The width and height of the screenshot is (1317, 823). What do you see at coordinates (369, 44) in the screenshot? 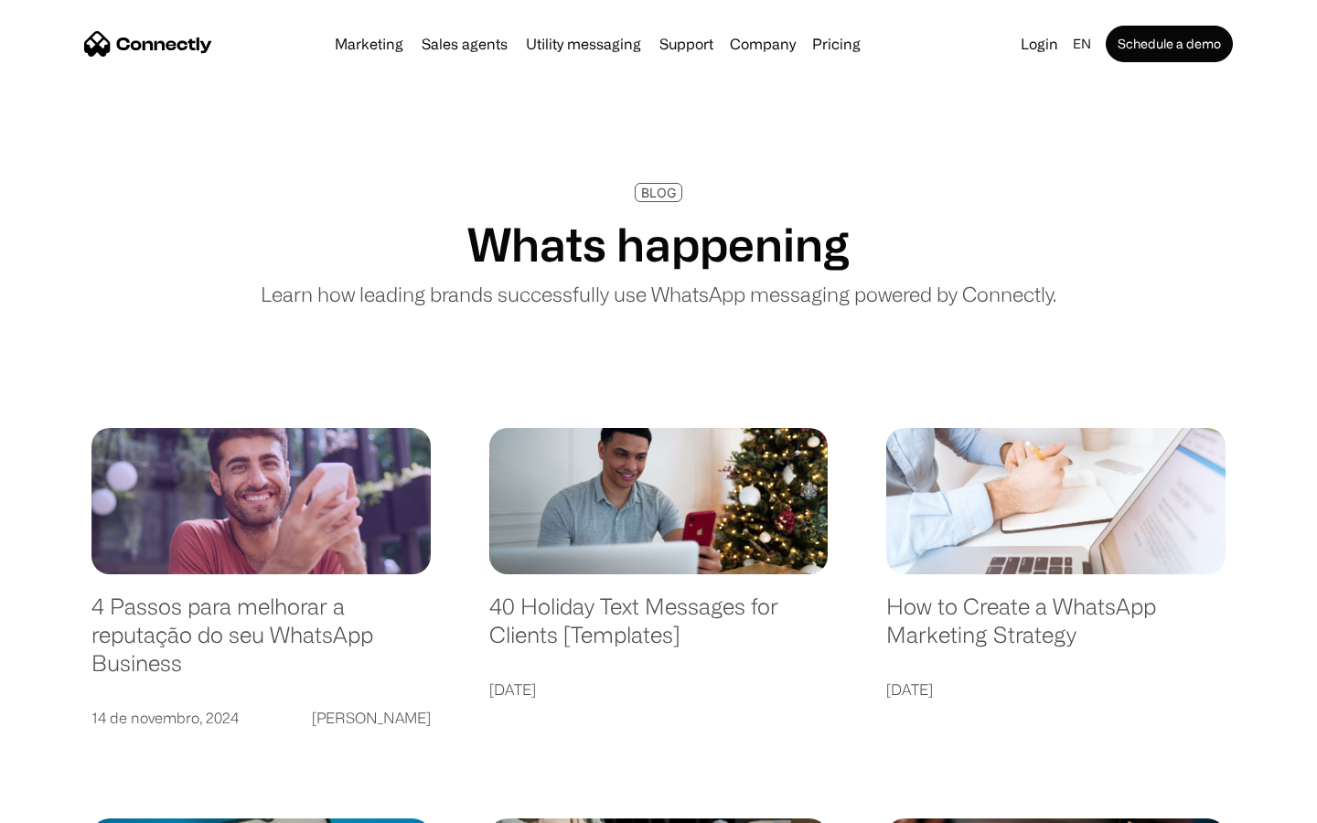
I see `a: Marketing` at bounding box center [369, 44].